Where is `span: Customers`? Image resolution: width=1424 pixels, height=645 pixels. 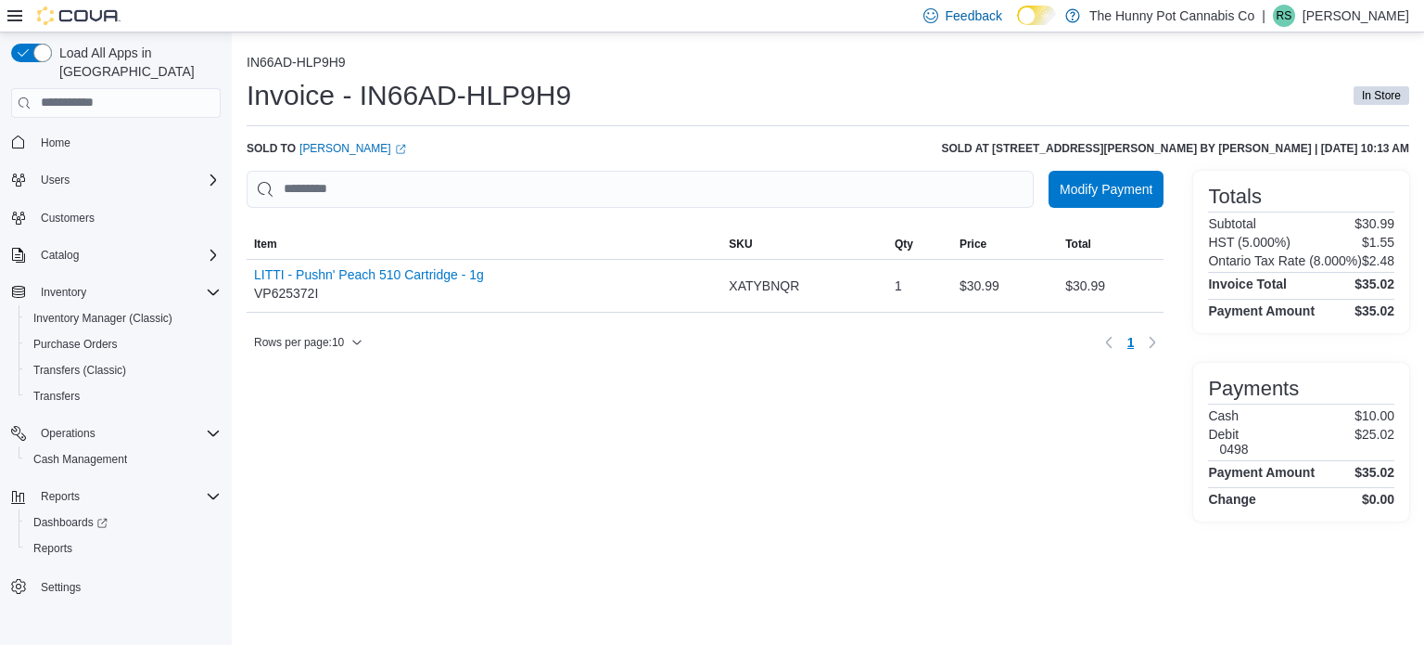
span: Customers is located at coordinates (68, 218).